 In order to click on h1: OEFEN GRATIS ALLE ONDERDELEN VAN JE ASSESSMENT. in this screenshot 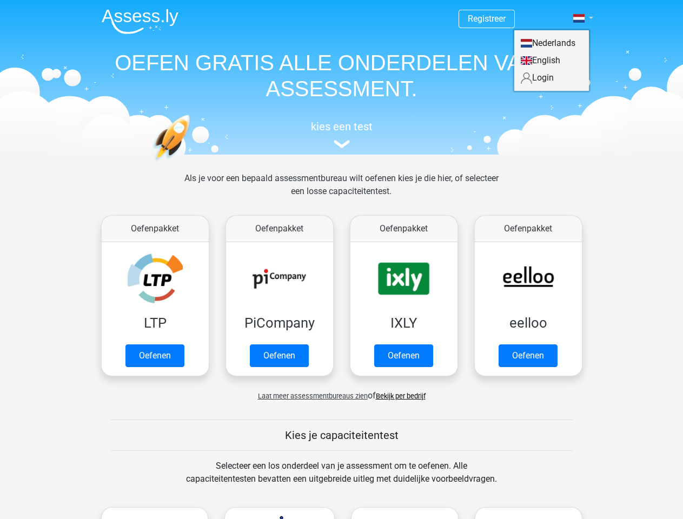, I will do `click(342, 76)`.